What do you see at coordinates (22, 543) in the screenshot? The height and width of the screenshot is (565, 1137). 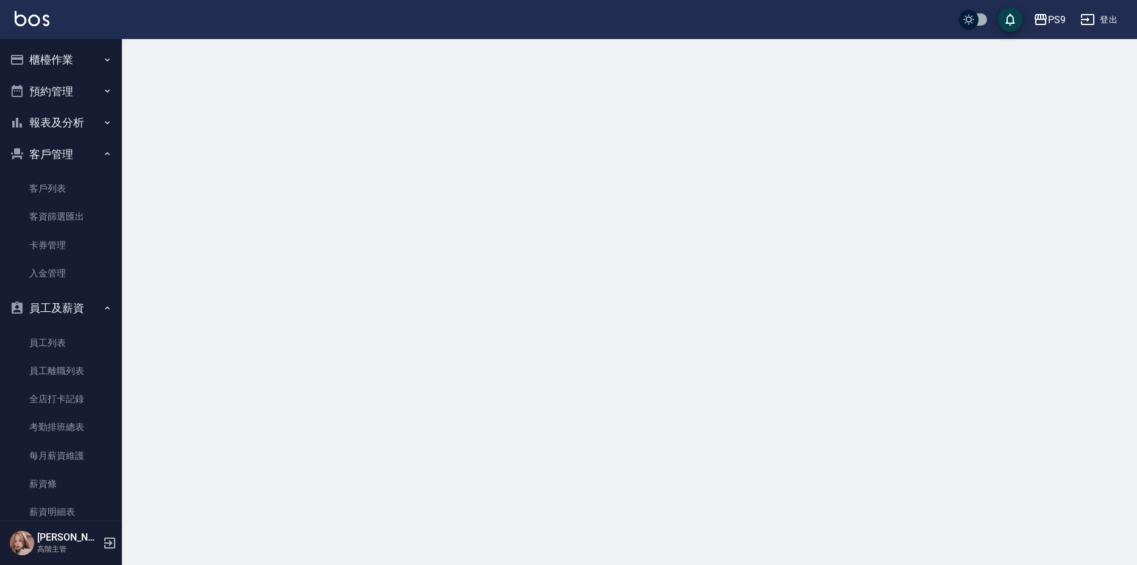 I see `img: Person` at bounding box center [22, 543].